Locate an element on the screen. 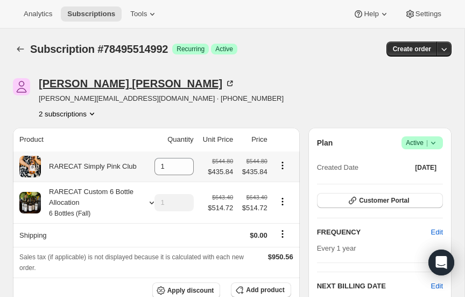  span: Settings is located at coordinates (429, 14).